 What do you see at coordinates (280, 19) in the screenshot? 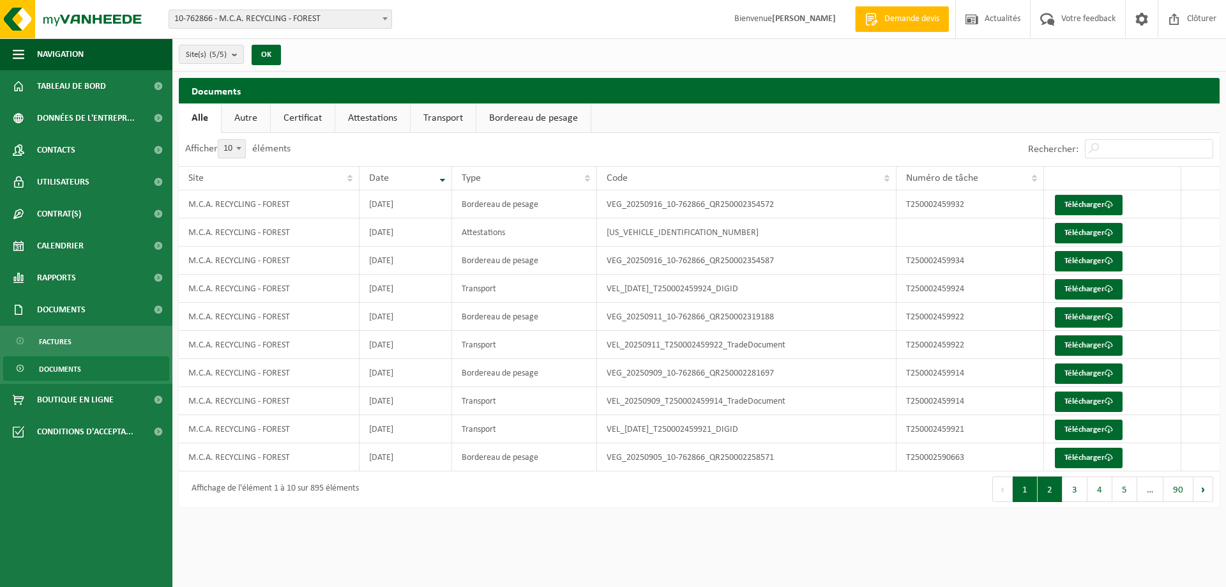
I see `span: 10-762866 - M.C.A. RECYCLING - FOREST` at bounding box center [280, 19].